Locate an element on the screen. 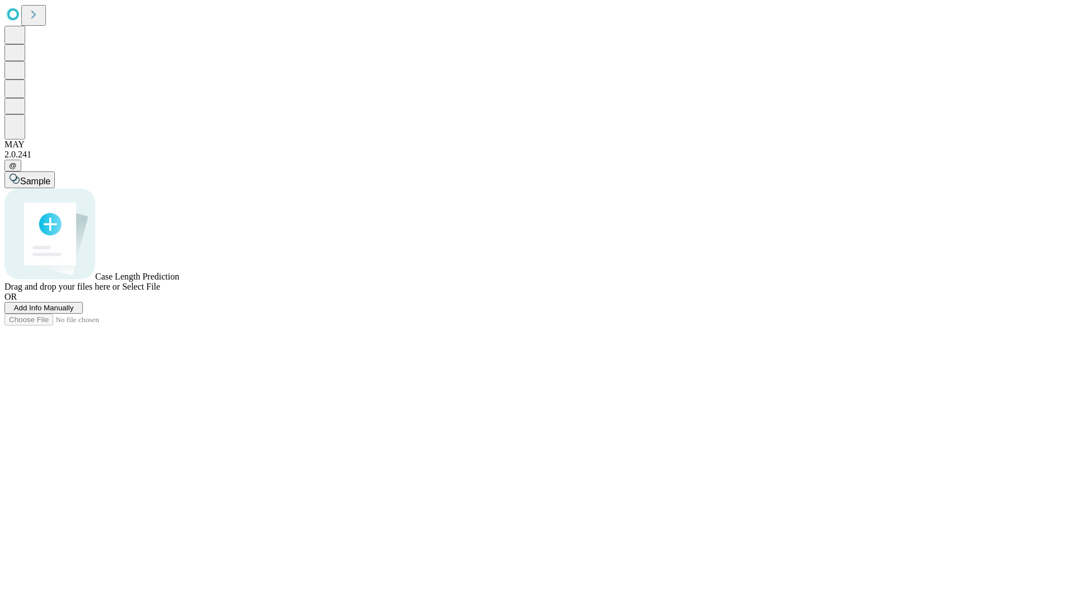 This screenshot has width=1075, height=605. span: Add Info Manually is located at coordinates (44, 307).